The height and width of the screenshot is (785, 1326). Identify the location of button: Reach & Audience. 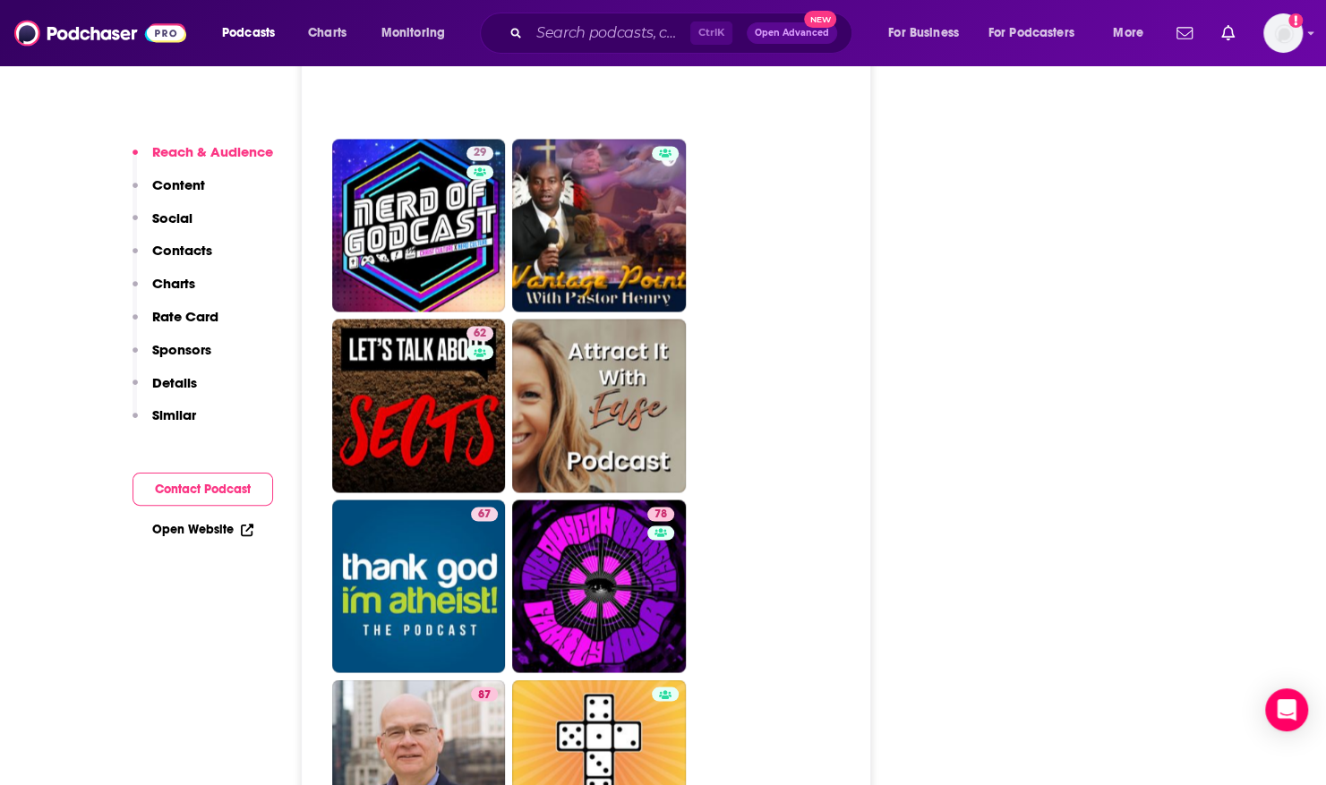
(202, 159).